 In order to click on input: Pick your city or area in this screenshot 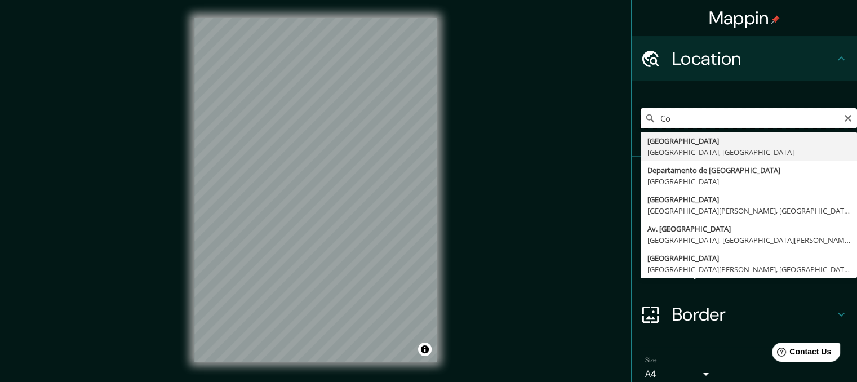, I will do `click(749, 118)`.